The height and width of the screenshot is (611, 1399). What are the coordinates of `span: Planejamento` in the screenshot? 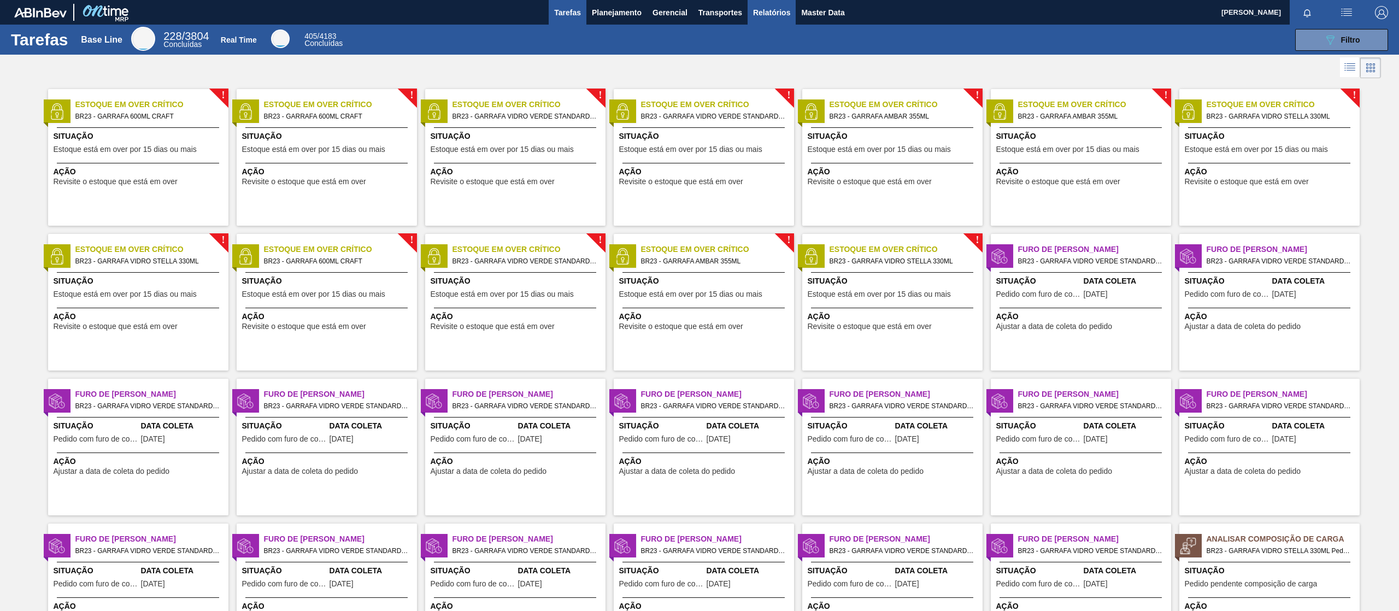 It's located at (616, 13).